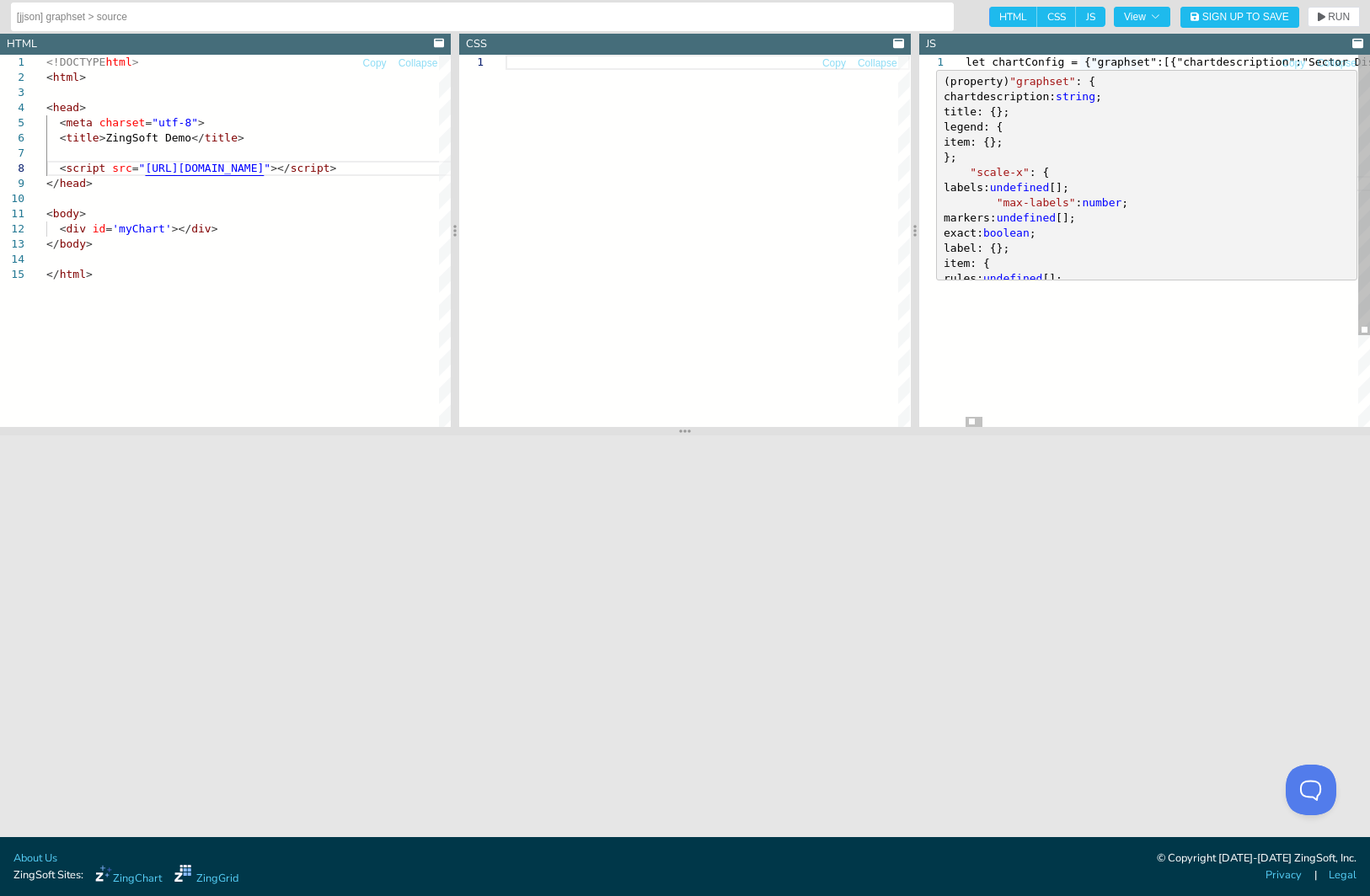  Describe the element at coordinates (1007, 233) in the screenshot. I see `span: boolean` at that location.